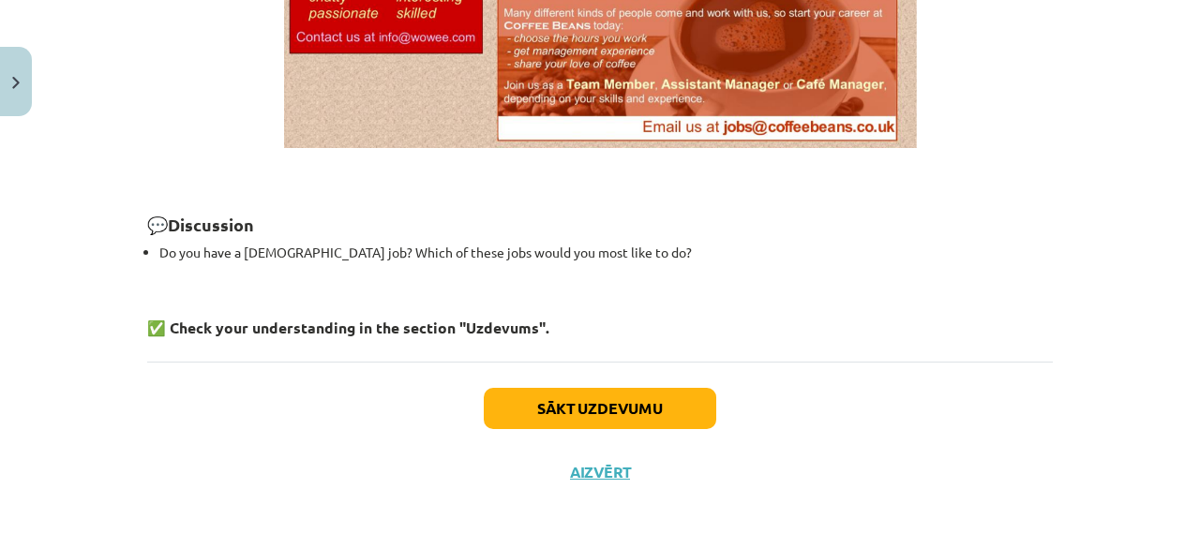 Image resolution: width=1200 pixels, height=548 pixels. What do you see at coordinates (600, 472) in the screenshot?
I see `button: Aizvērt` at bounding box center [600, 472].